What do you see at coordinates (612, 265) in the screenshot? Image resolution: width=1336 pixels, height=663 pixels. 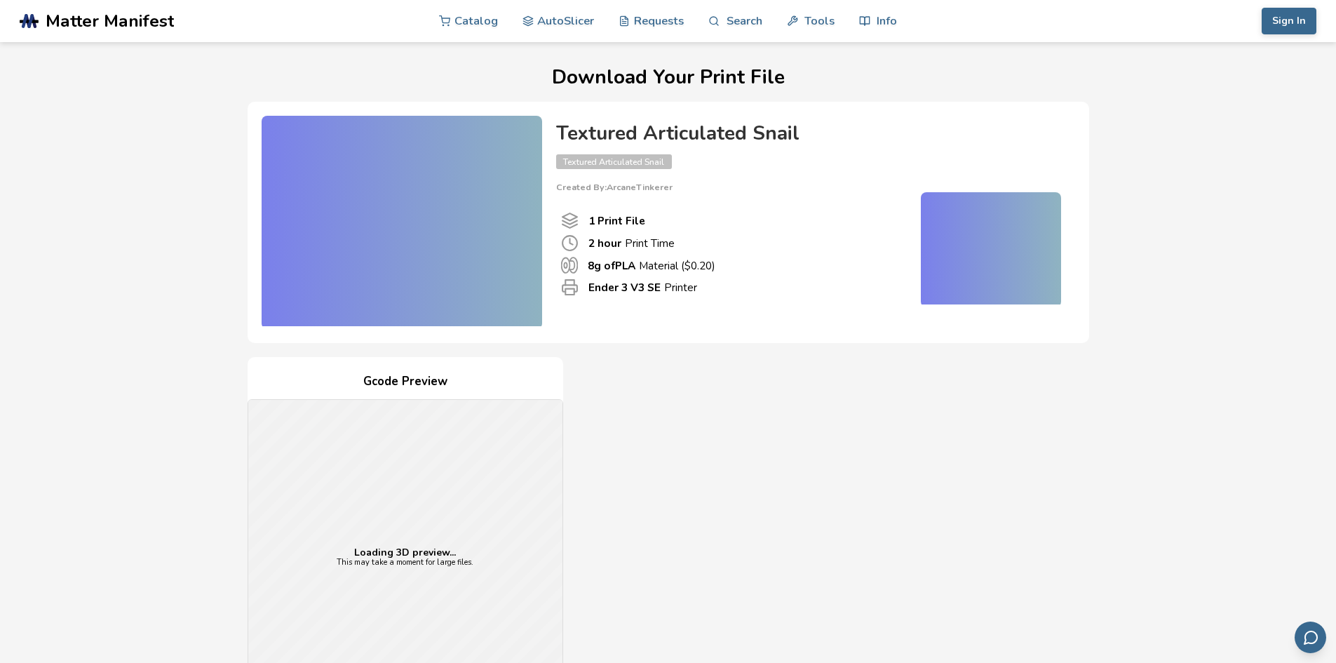 I see `b: 8 g of PLA` at bounding box center [612, 265].